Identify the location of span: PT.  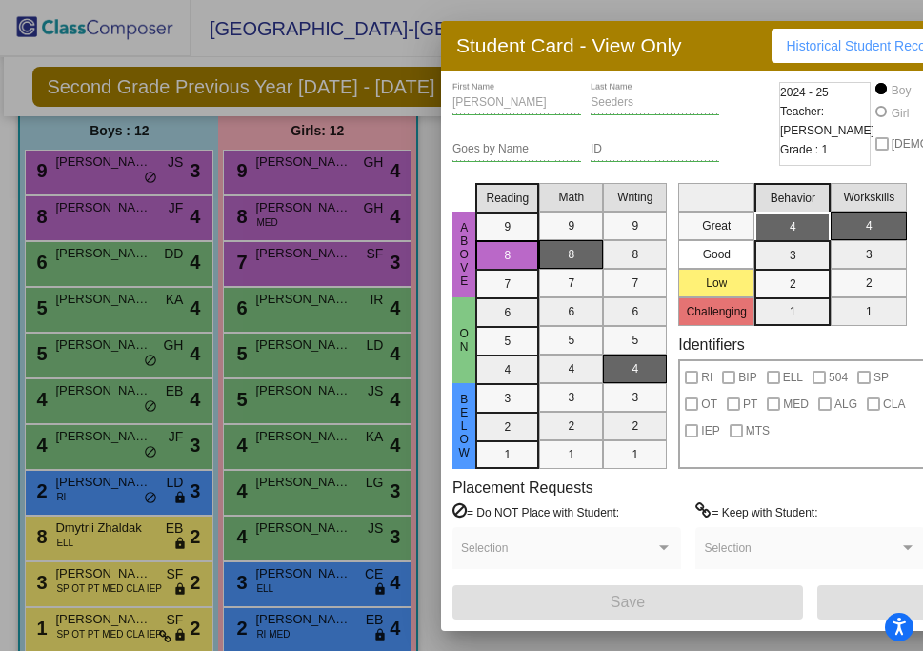
(750, 404).